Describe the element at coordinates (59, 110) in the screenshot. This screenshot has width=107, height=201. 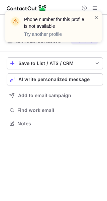
I see `span: Find work email` at that location.